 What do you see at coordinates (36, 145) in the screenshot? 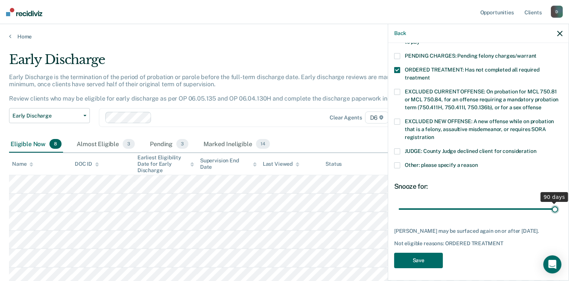
I see `div: Eligible Now` at bounding box center [36, 145].